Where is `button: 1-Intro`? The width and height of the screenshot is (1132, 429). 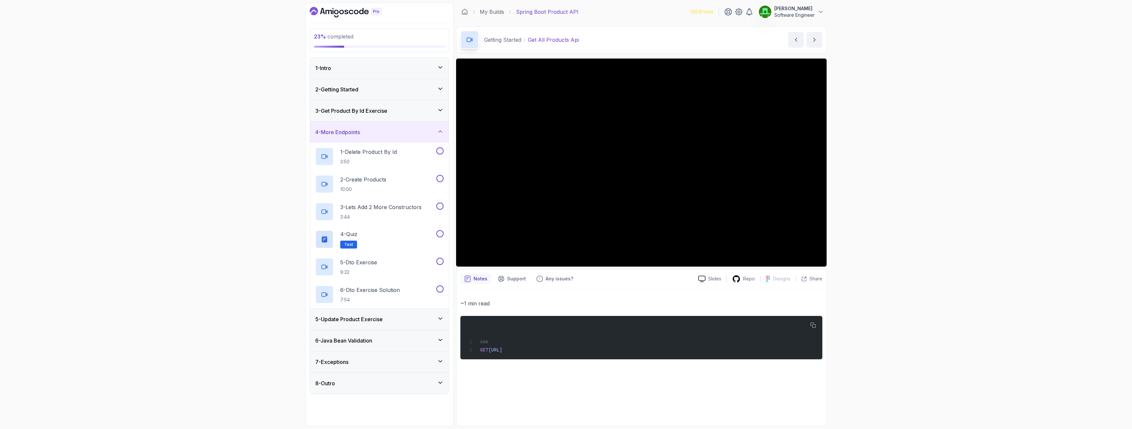 button: 1-Intro is located at coordinates (379, 68).